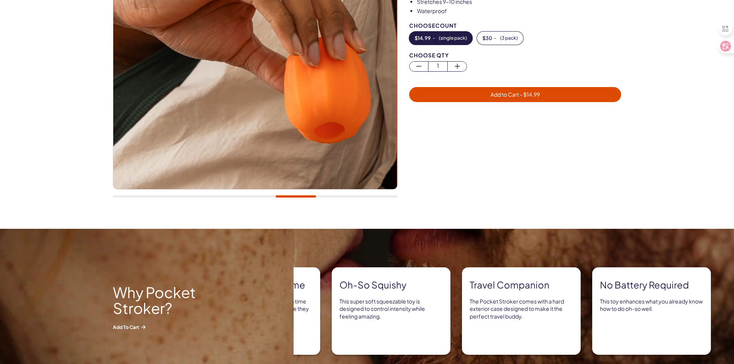 Image resolution: width=734 pixels, height=364 pixels. What do you see at coordinates (521, 309) in the screenshot?
I see `p: The Pocket Stroker comes with a hard exterior case designed to make it the perfect travel buddy.` at bounding box center [521, 309].